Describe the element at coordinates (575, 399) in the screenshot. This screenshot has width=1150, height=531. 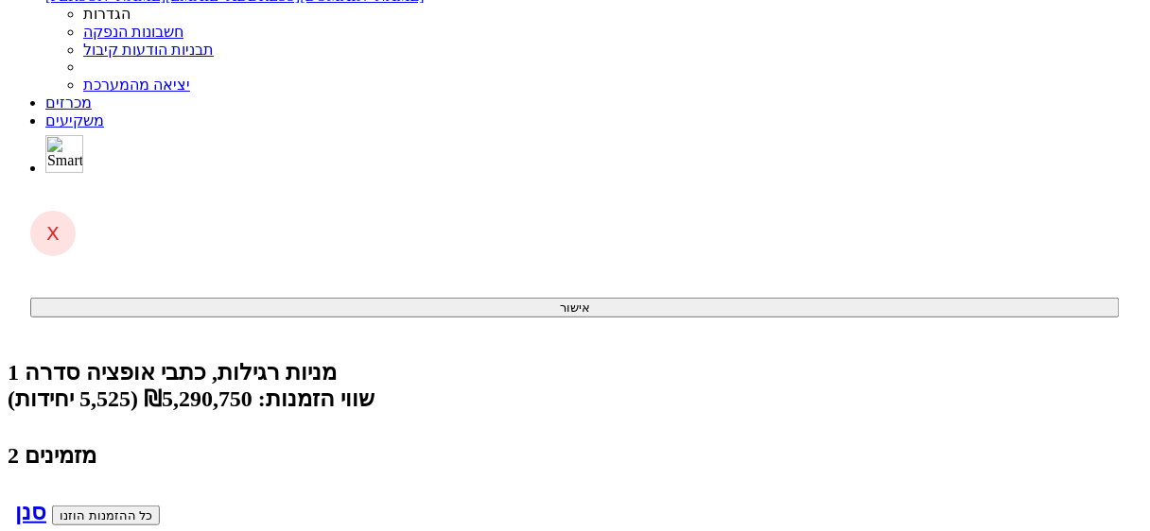
I see `div: שווי הזמנות: ₪5,290,750 (5,525 יחידות)` at that location.